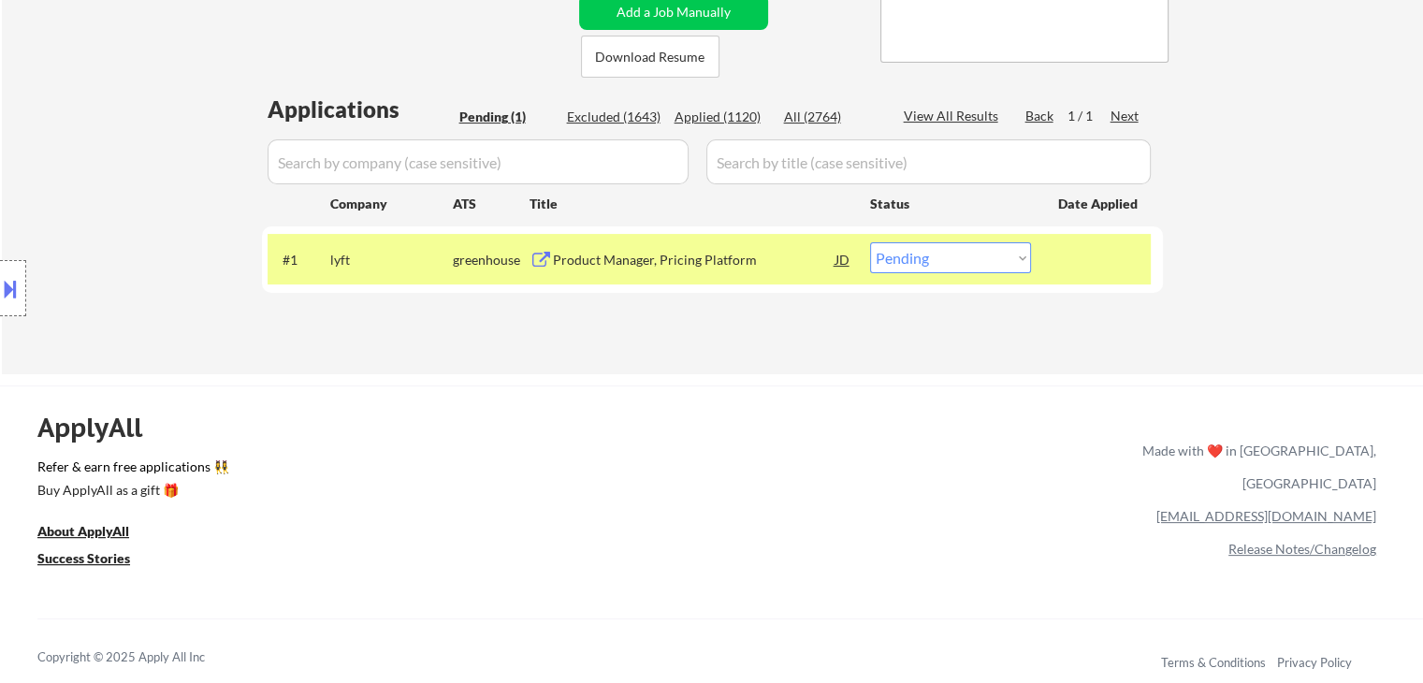 The image size is (1423, 683). I want to click on a: Refer & earn free applications 👯‍♀️, so click(394, 470).